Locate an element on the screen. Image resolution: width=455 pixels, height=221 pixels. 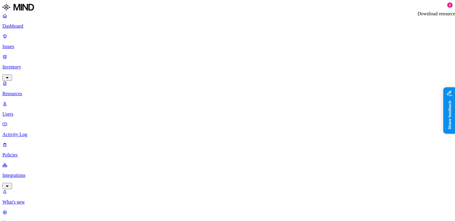
p: What's new is located at coordinates (227, 203).